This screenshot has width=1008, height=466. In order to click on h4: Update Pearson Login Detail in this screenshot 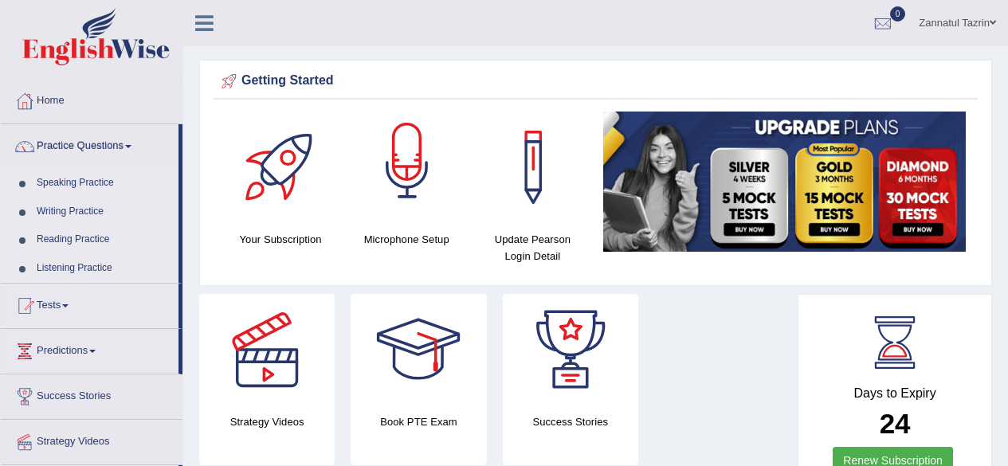, I will do `click(532, 248)`.